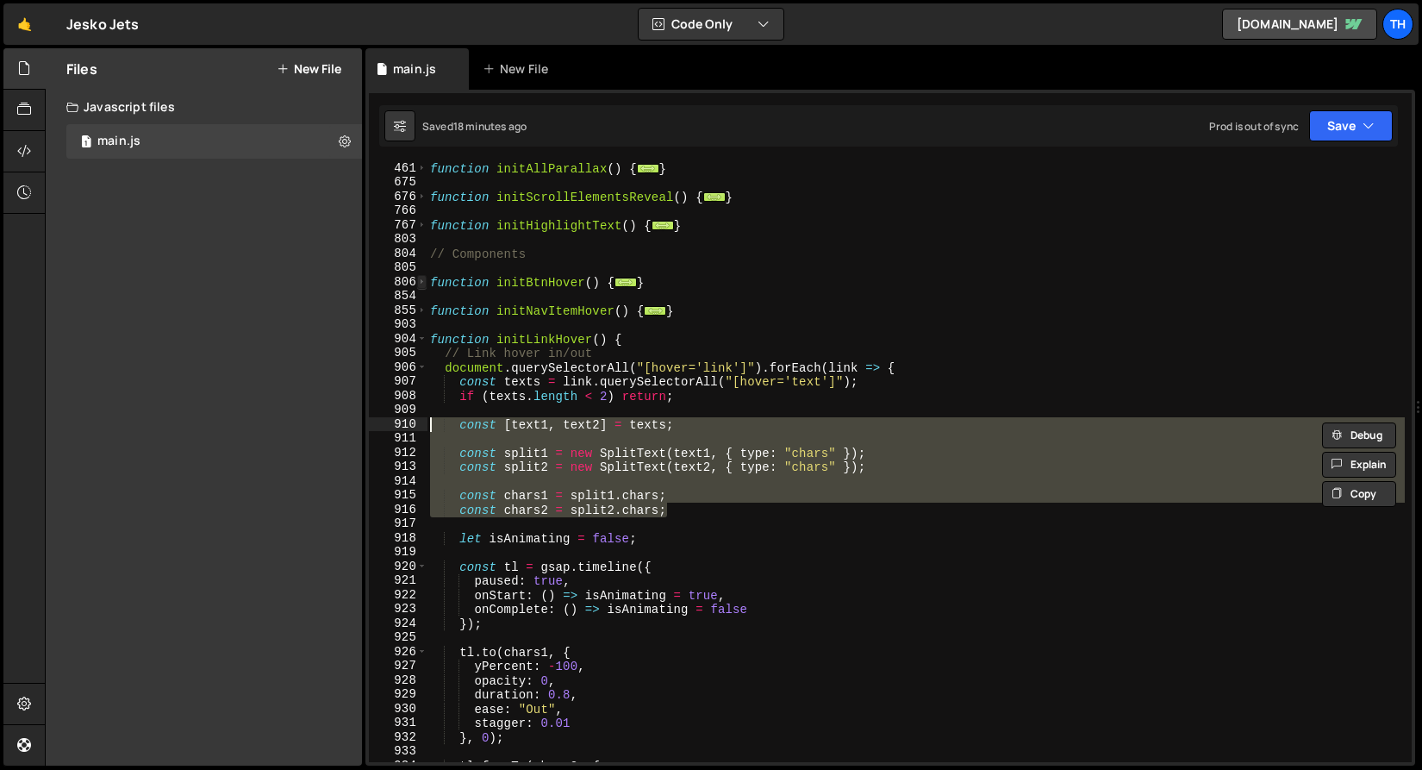 The image size is (1422, 770). Describe the element at coordinates (398, 296) in the screenshot. I see `div: 854` at that location.